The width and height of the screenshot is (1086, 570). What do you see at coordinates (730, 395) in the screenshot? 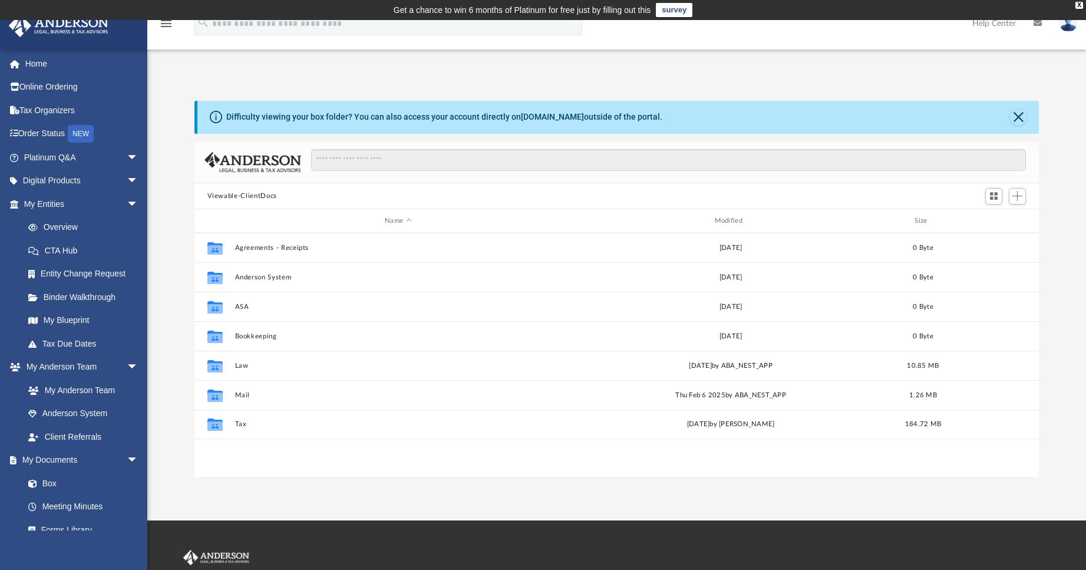
I see `div: Thu Feb 6 2025 by ABA_NEST_APP` at bounding box center [730, 395].